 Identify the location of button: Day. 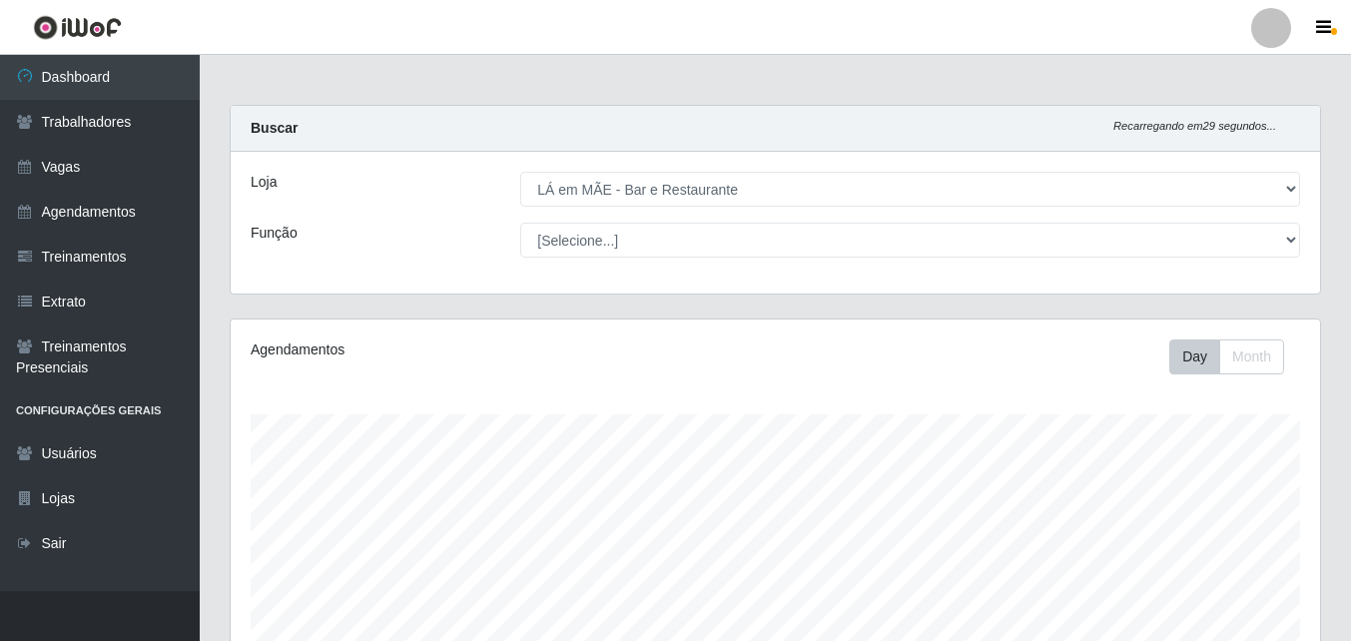
(1194, 357).